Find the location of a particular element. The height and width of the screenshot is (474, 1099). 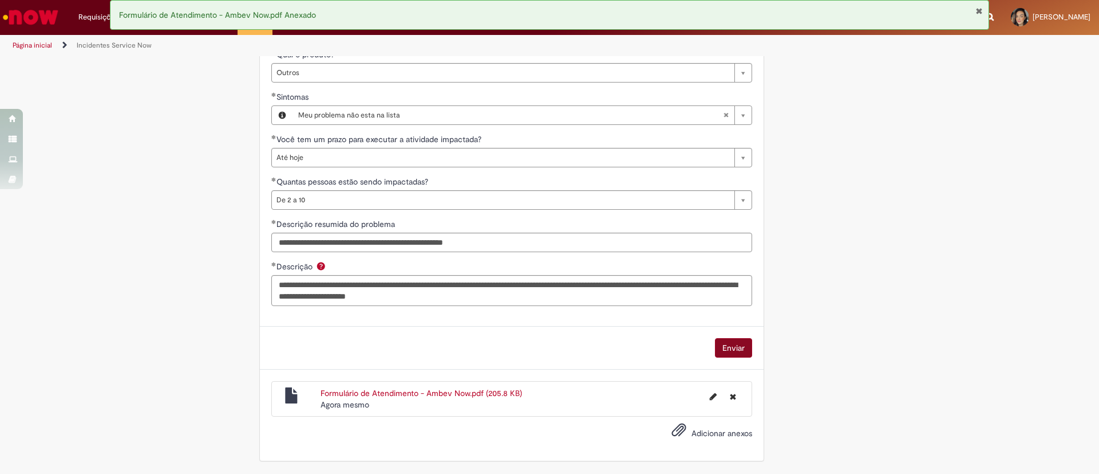

span: Quantas pessoas estão sendo impactadas? is located at coordinates (353, 182).